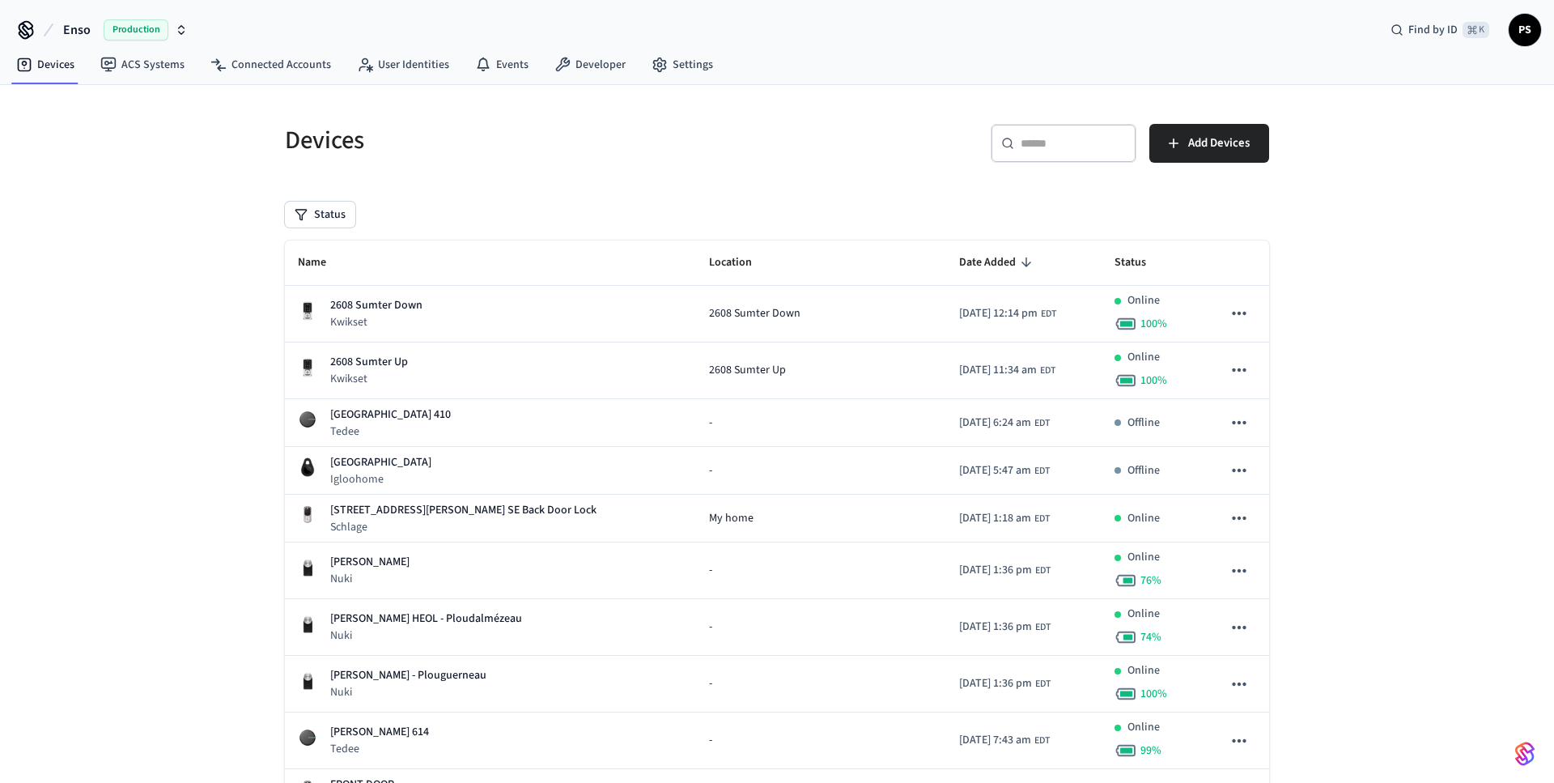 The image size is (1554, 783). What do you see at coordinates (77, 30) in the screenshot?
I see `span: Enso` at bounding box center [77, 30].